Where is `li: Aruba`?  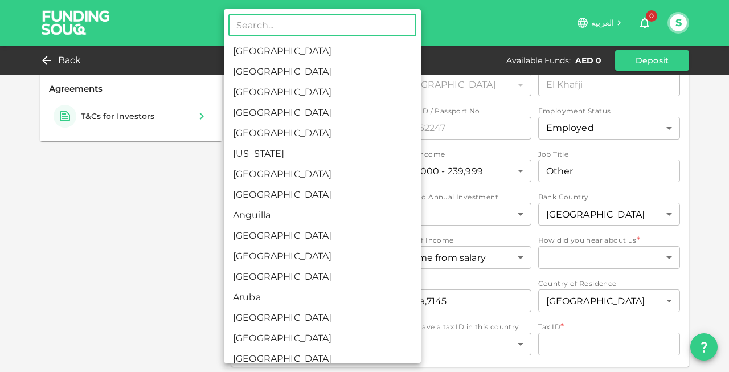
li: Aruba is located at coordinates (322, 297).